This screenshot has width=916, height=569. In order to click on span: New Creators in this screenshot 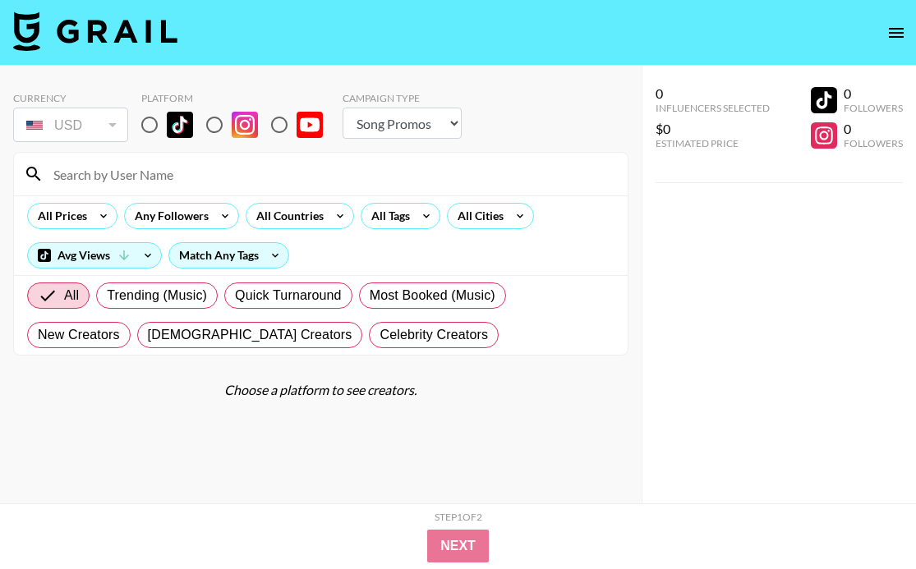, I will do `click(79, 335)`.